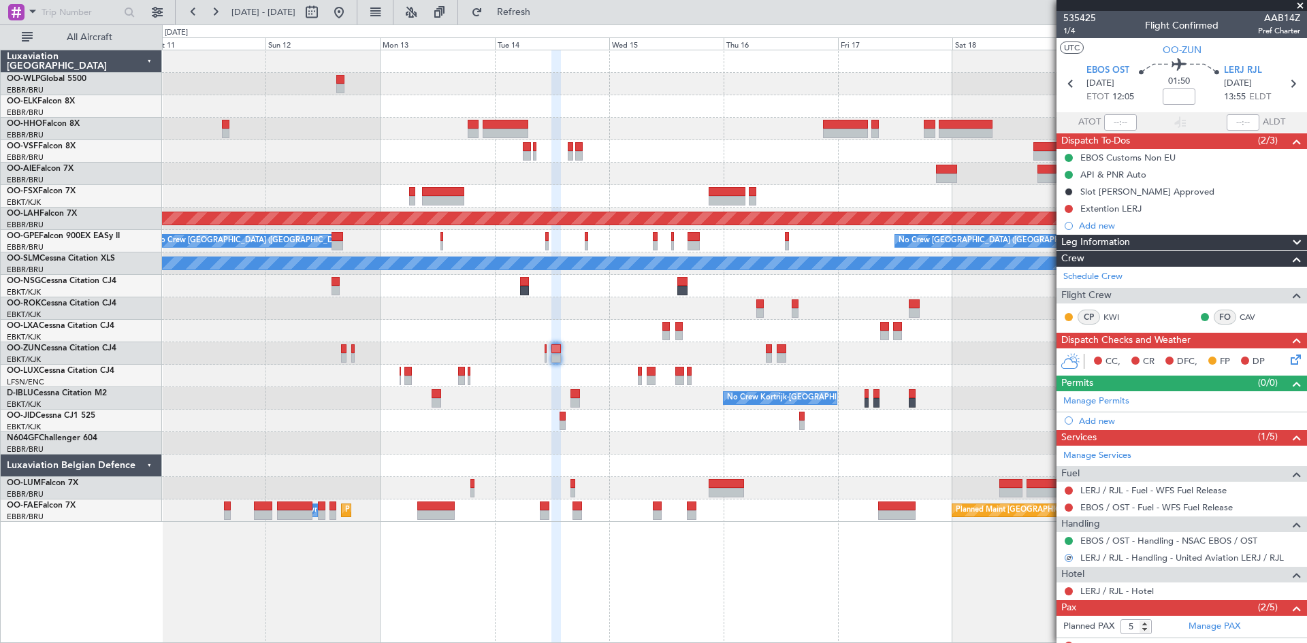  What do you see at coordinates (781, 44) in the screenshot?
I see `div: Thu 16` at bounding box center [781, 44].